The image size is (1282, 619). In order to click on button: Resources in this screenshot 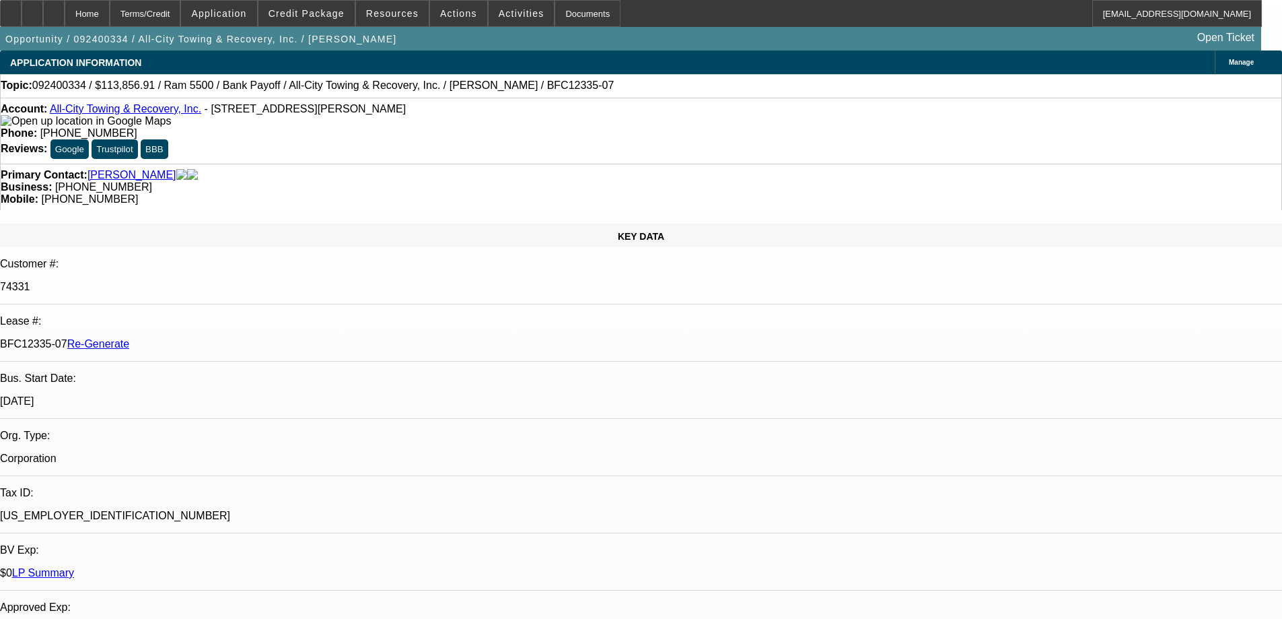, I will do `click(392, 13)`.